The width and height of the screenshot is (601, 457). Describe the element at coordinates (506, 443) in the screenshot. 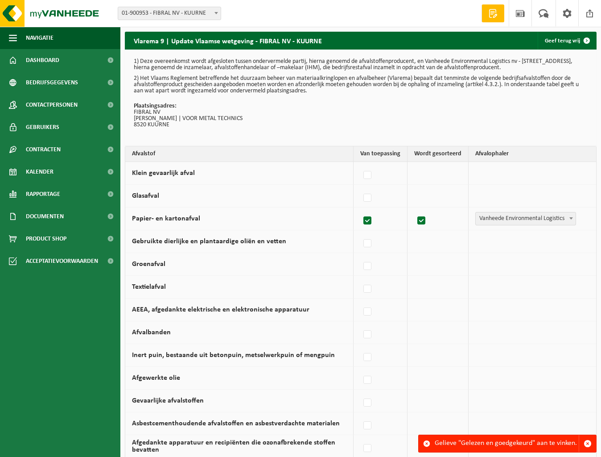

I see `div: Gelieve "Gelezen en goedgekeurd" aan te vinken.` at that location.